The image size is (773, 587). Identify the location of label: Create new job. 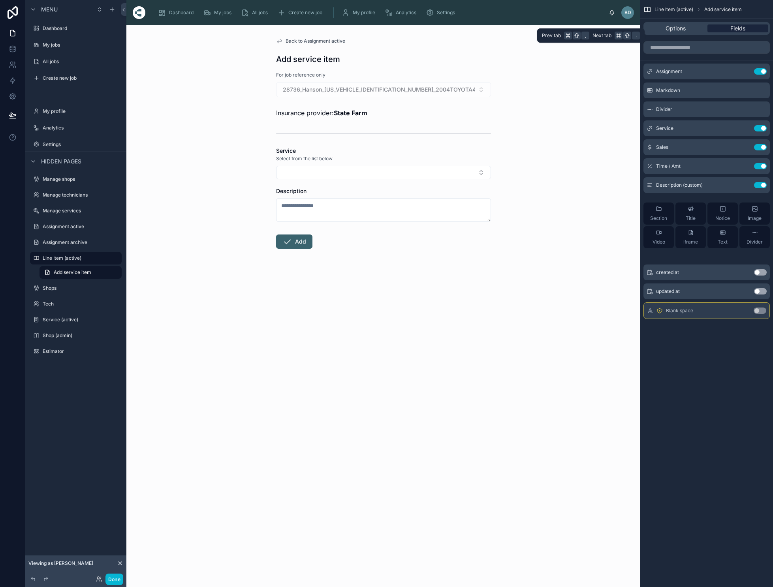
(81, 78).